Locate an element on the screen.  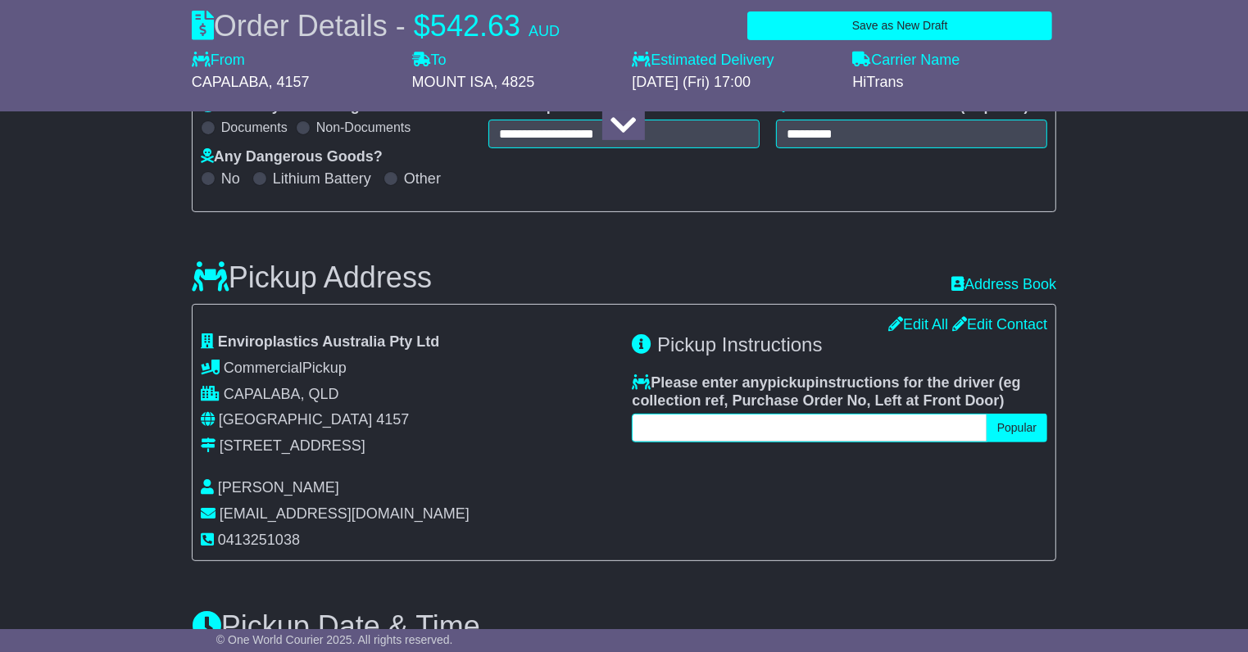
span: CAPALABA is located at coordinates (230, 82).